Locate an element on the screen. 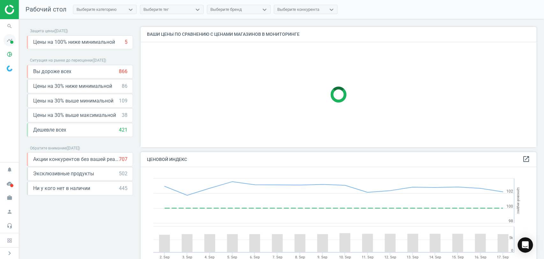  text: 100 is located at coordinates (510, 206).